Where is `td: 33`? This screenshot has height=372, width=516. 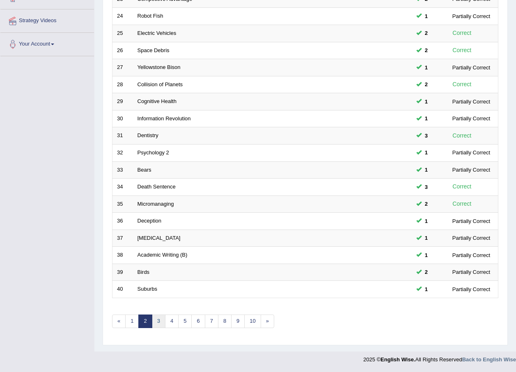
td: 33 is located at coordinates (123, 170).